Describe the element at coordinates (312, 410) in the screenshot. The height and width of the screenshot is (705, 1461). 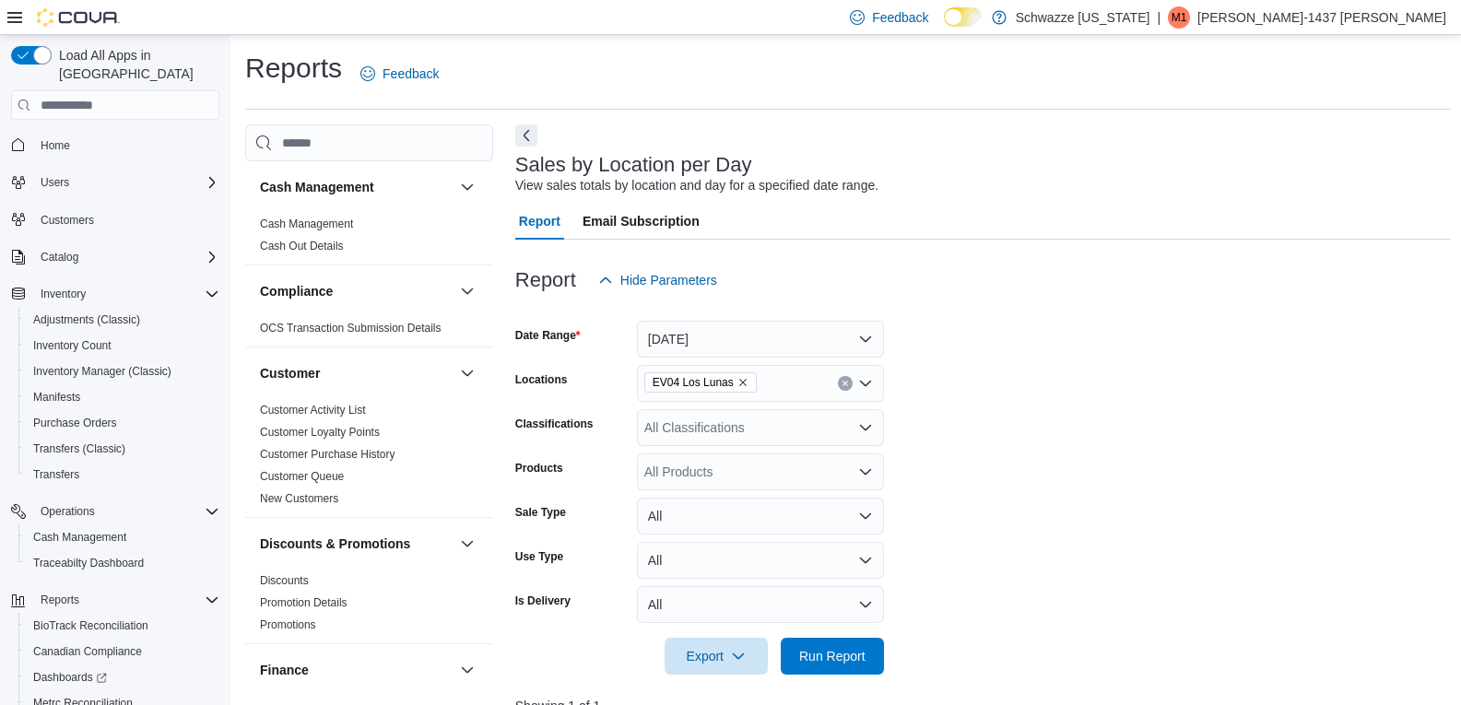
I see `span: Customer Activity List` at that location.